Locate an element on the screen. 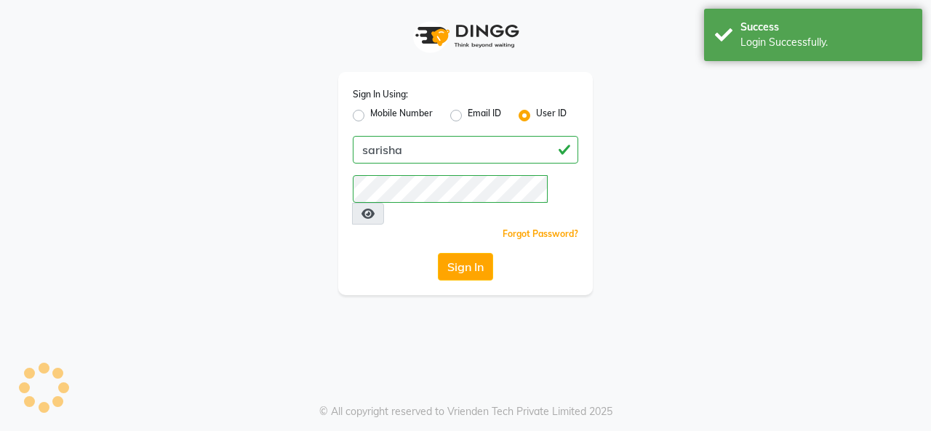 This screenshot has width=931, height=431. img: logo1.svg is located at coordinates (465, 36).